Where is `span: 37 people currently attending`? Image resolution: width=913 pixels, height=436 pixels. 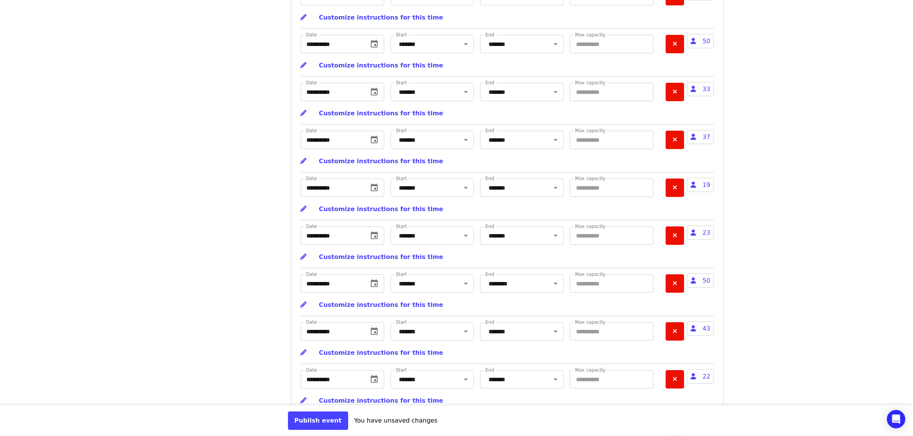
span: 37 people currently attending is located at coordinates (699, 137).